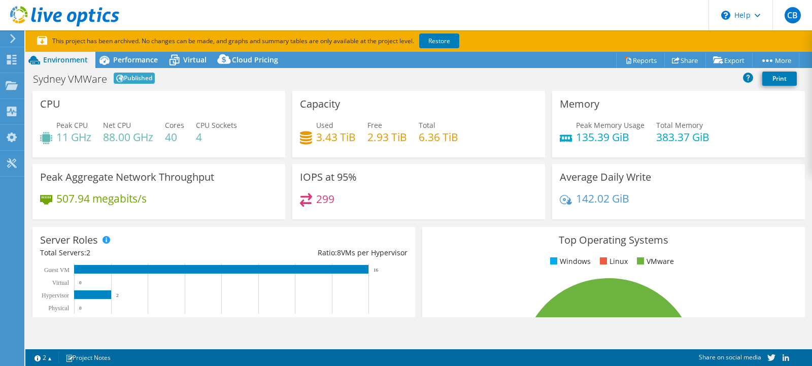 The height and width of the screenshot is (366, 812). What do you see at coordinates (72, 125) in the screenshot?
I see `span: Peak CPU` at bounding box center [72, 125].